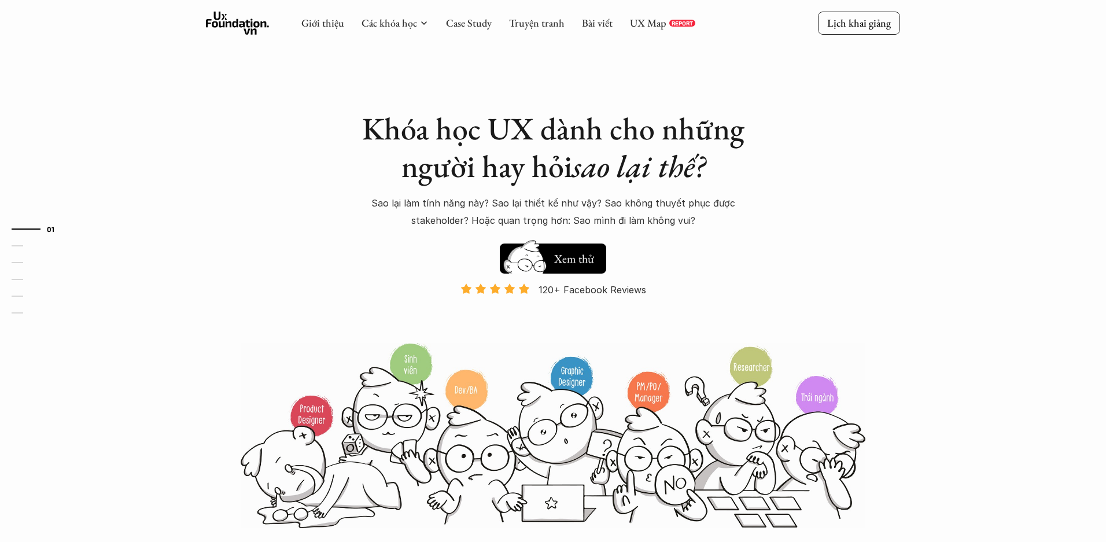 The image size is (1106, 542). Describe the element at coordinates (593, 290) in the screenshot. I see `p: 120+ Facebook Reviews` at that location.